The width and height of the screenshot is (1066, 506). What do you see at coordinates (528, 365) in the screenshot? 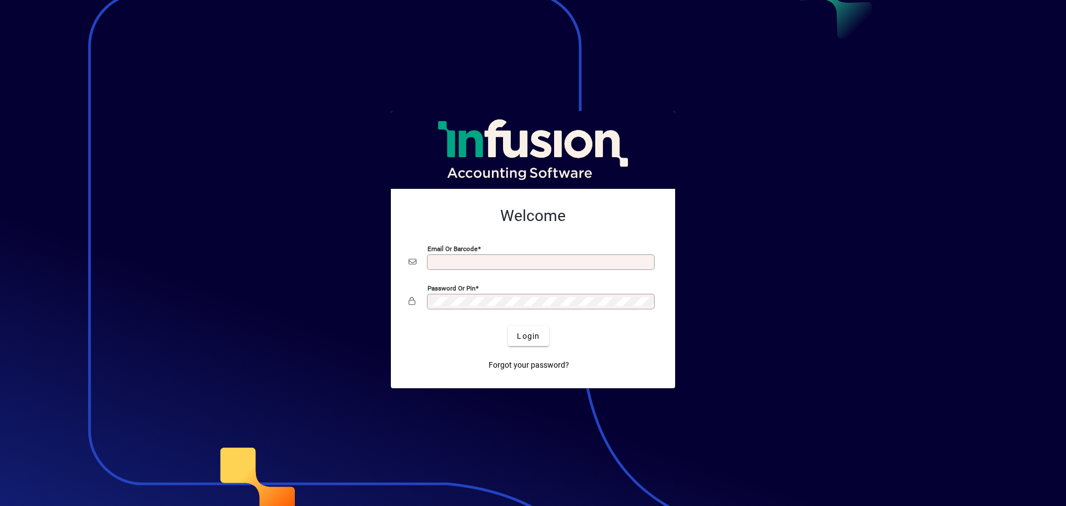
I see `a: Forgot your password?` at bounding box center [528, 365].